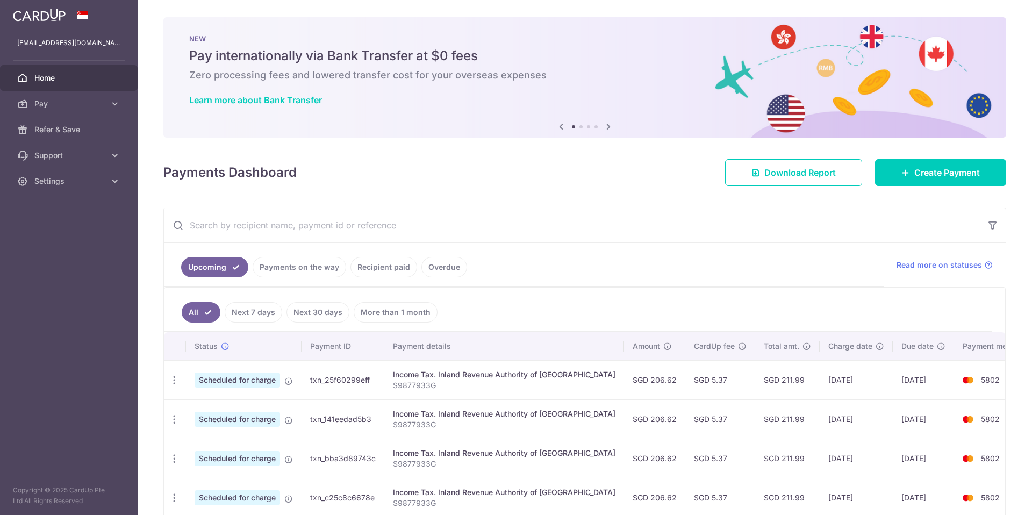 This screenshot has width=1032, height=515. I want to click on p: NEW, so click(585, 39).